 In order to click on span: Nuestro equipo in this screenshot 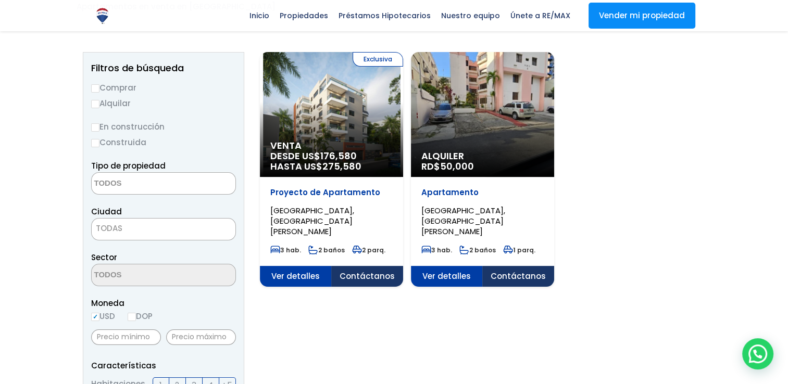, I will do `click(470, 16)`.